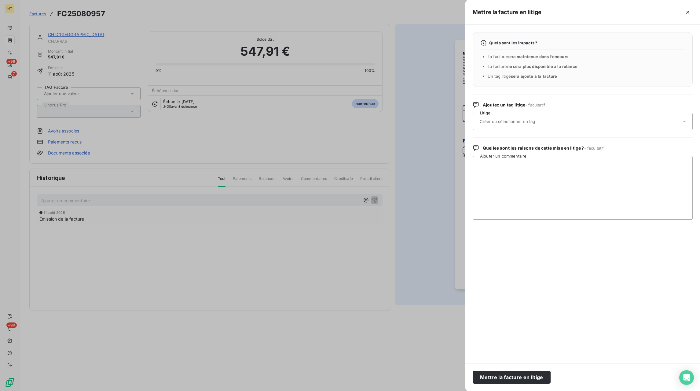 This screenshot has width=700, height=391. What do you see at coordinates (514, 105) in the screenshot?
I see `span: Ajoutez un tag litige` at bounding box center [514, 105].